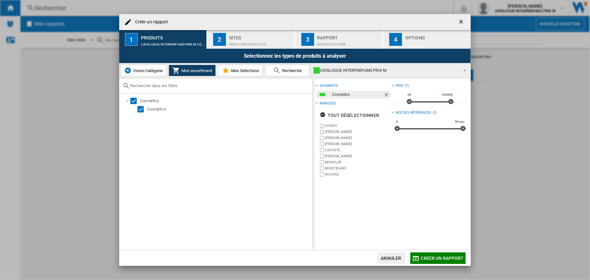 The width and height of the screenshot is (590, 280). Describe the element at coordinates (438, 258) in the screenshot. I see `button: Créer un rapport` at that location.